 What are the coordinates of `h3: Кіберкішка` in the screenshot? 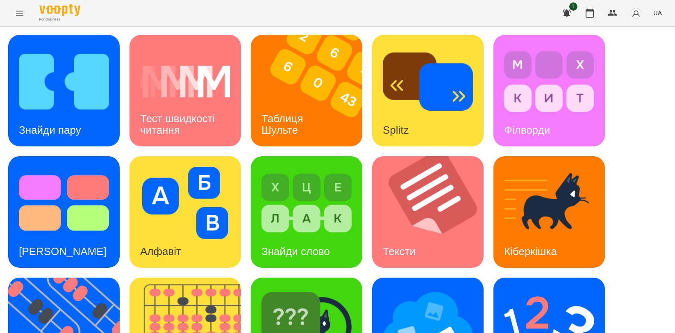 It's located at (530, 251).